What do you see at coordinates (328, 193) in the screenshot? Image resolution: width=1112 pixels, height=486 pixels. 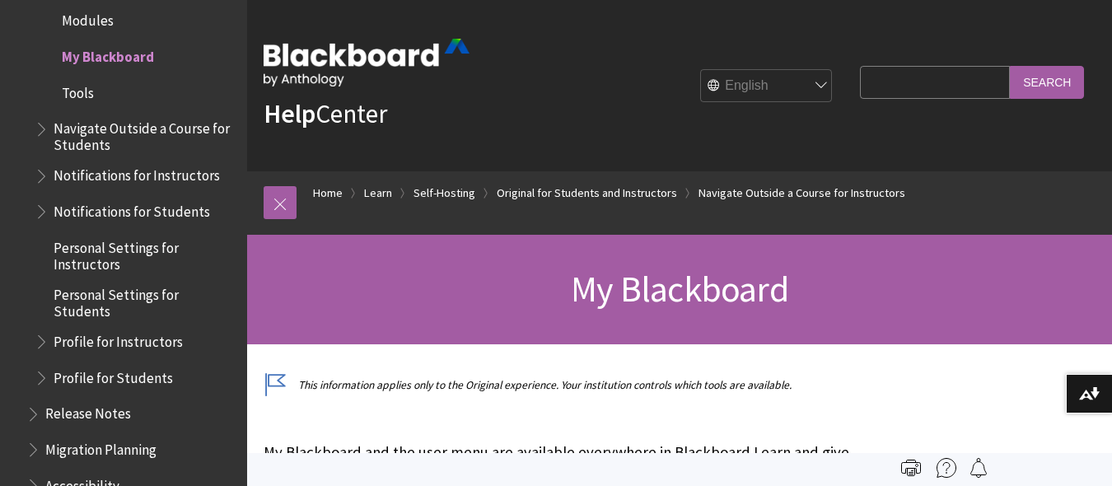 I see `a: Home` at bounding box center [328, 193].